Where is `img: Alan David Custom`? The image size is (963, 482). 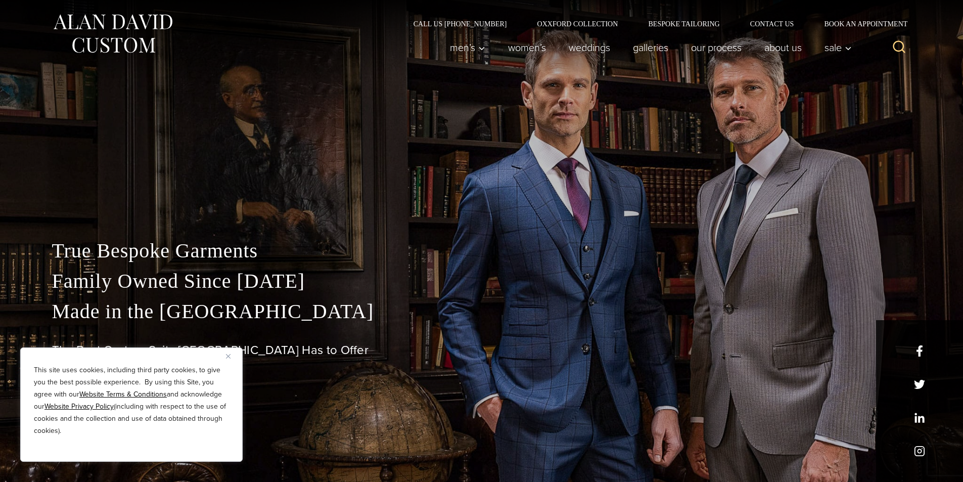 img: Alan David Custom is located at coordinates (113, 33).